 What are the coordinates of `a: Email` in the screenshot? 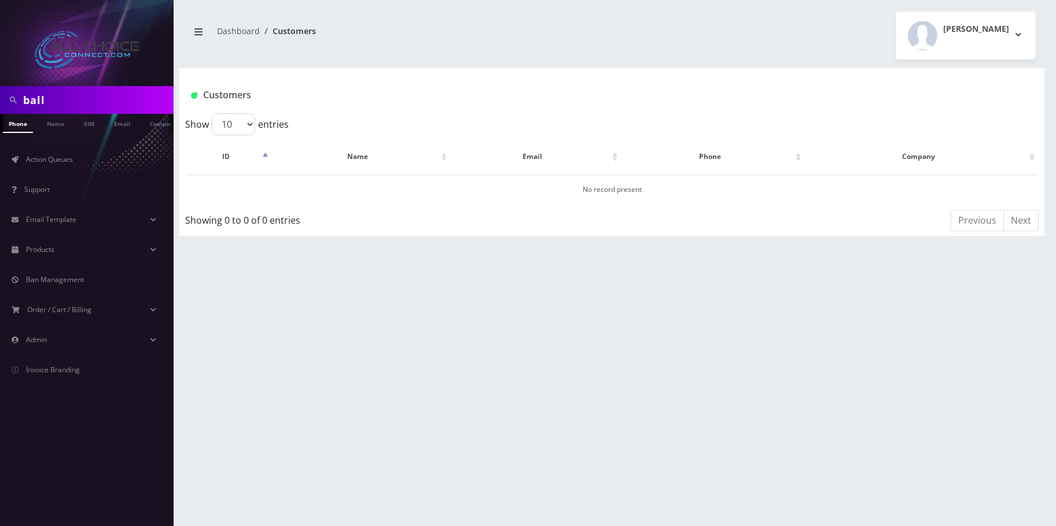 It's located at (122, 123).